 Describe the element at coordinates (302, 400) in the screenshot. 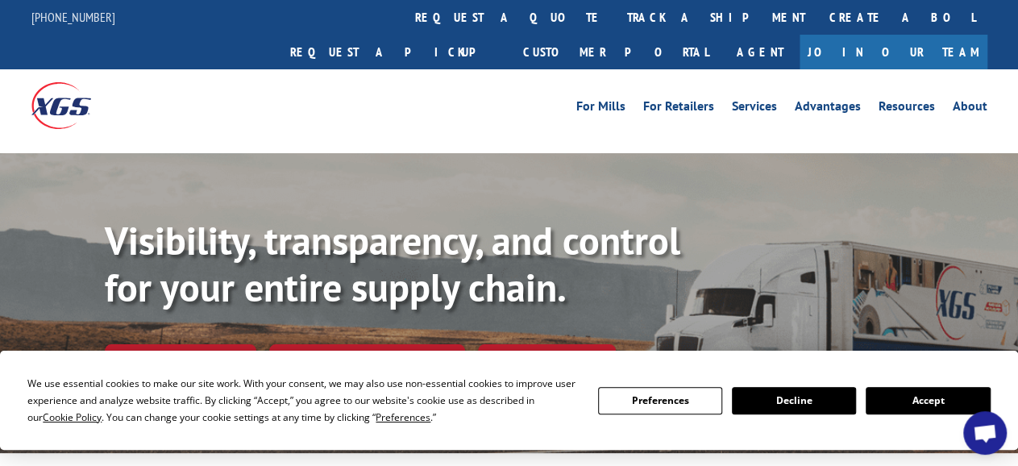

I see `div: We use essential cookies to make our site work. With your consent, we may also use non-essential ...` at that location.